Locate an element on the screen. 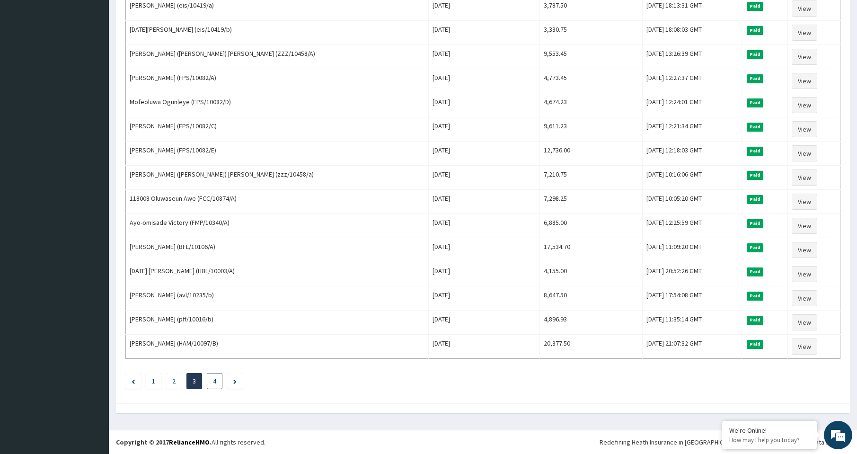 The height and width of the screenshot is (454, 857). td: 9,611.23 is located at coordinates (591, 129).